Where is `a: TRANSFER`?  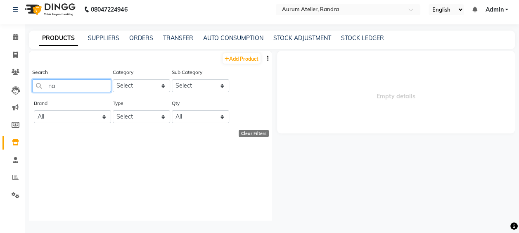
a: TRANSFER is located at coordinates (178, 38).